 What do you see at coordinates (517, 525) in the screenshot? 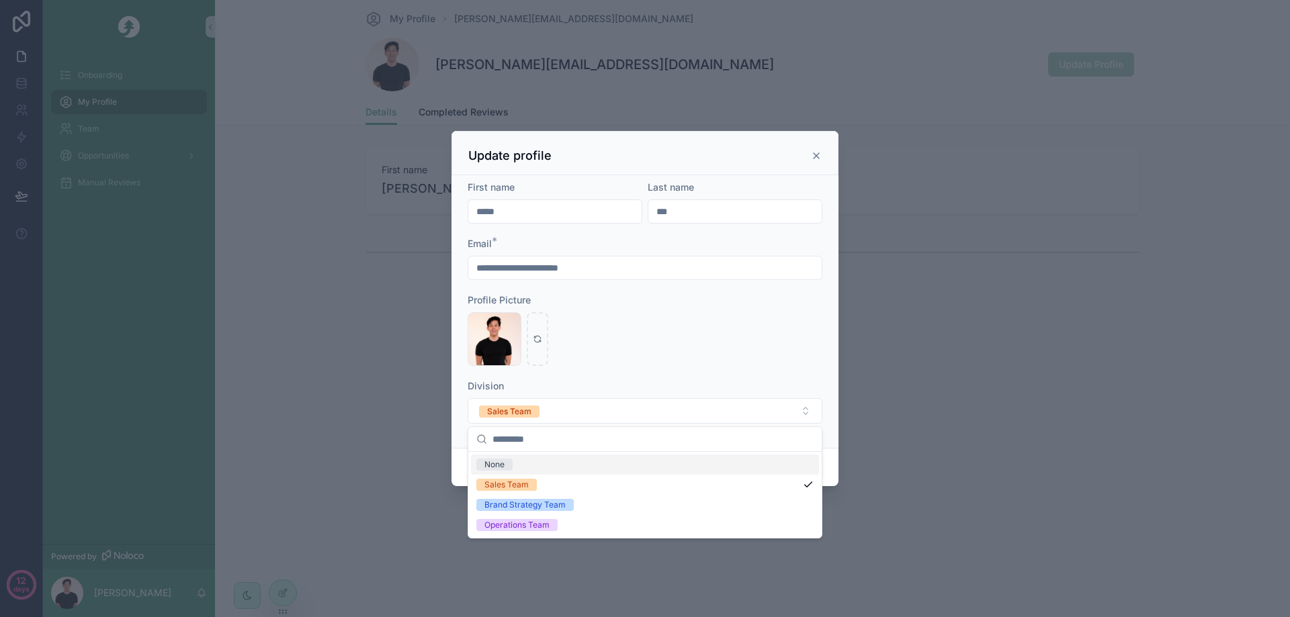
I see `div: Operations Team` at bounding box center [517, 525].